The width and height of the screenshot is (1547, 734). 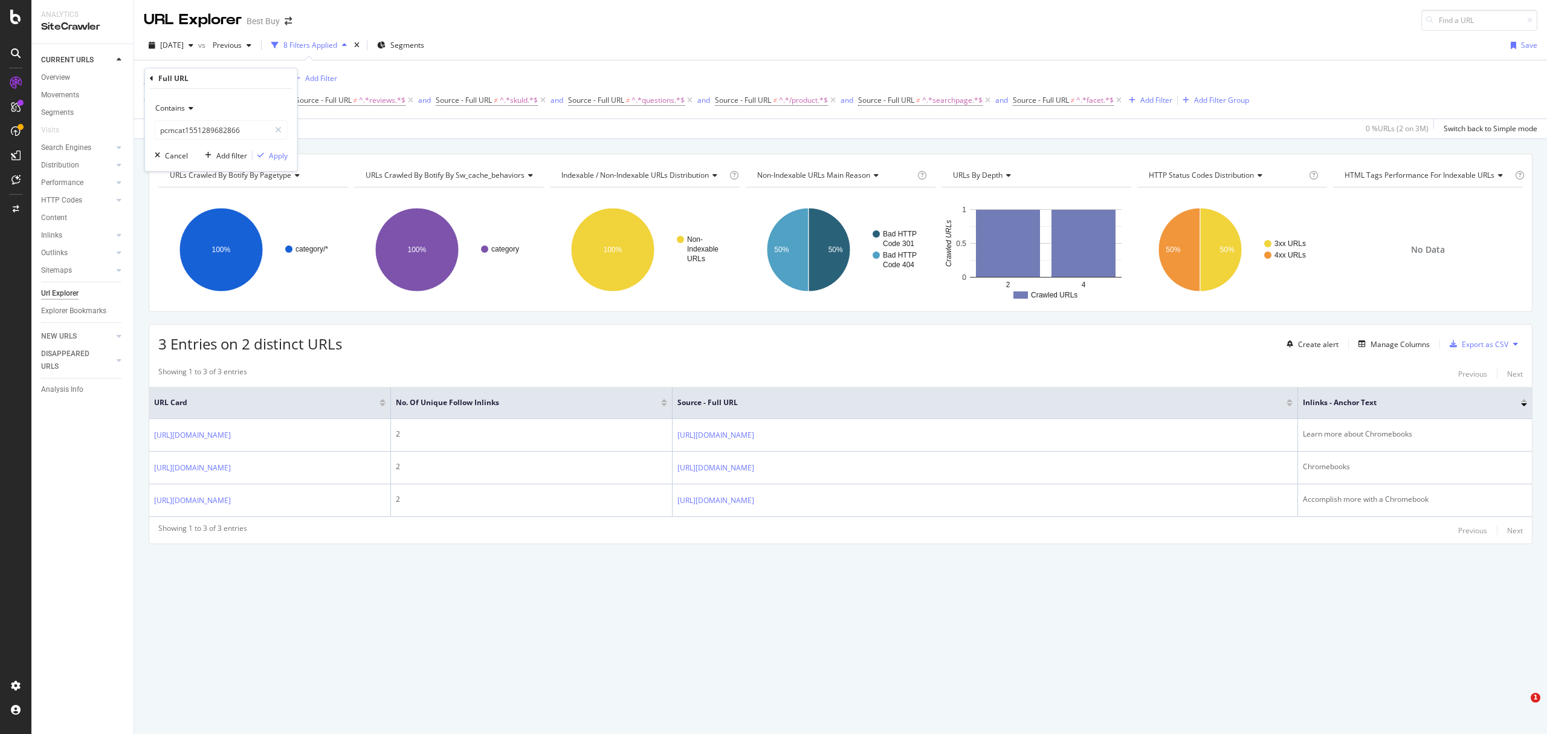 I want to click on div: Previous, so click(x=1473, y=374).